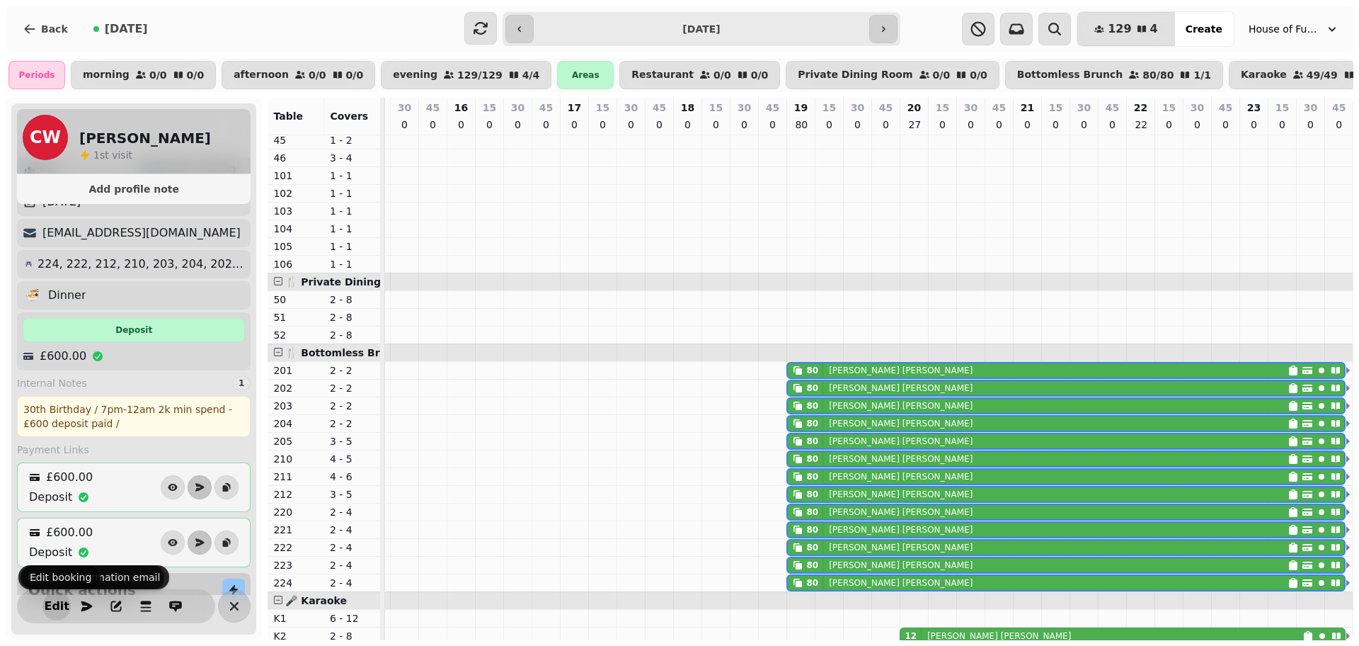 This screenshot has height=646, width=1359. I want to click on div: Resend confirmation email, so click(93, 577).